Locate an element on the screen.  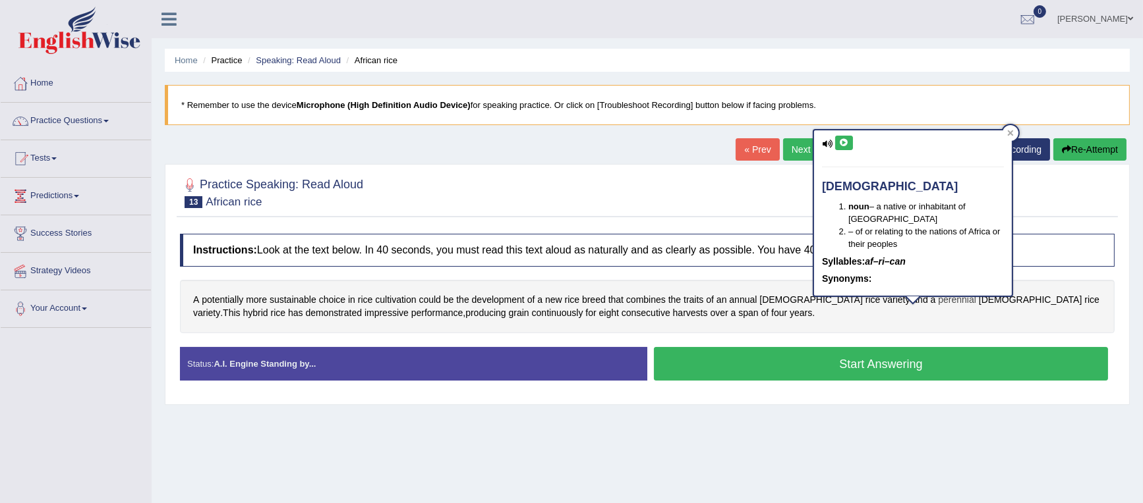
h5: Synonyms: is located at coordinates (913, 279).